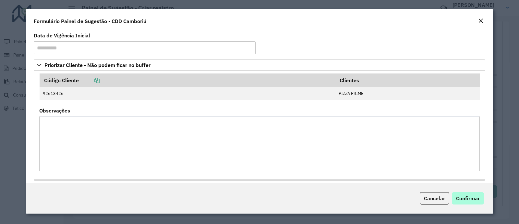  Describe the element at coordinates (188, 93) in the screenshot. I see `td: 92613426` at that location.